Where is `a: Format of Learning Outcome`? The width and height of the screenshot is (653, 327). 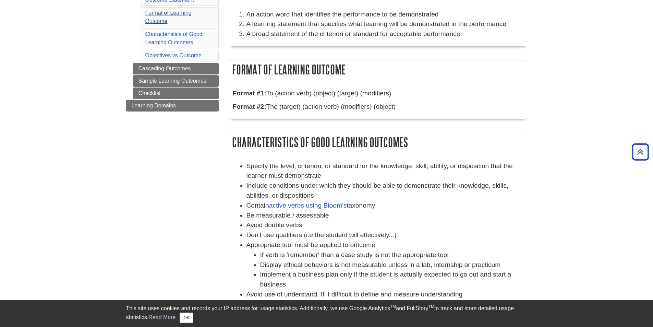 a: Format of Learning Outcome is located at coordinates (168, 17).